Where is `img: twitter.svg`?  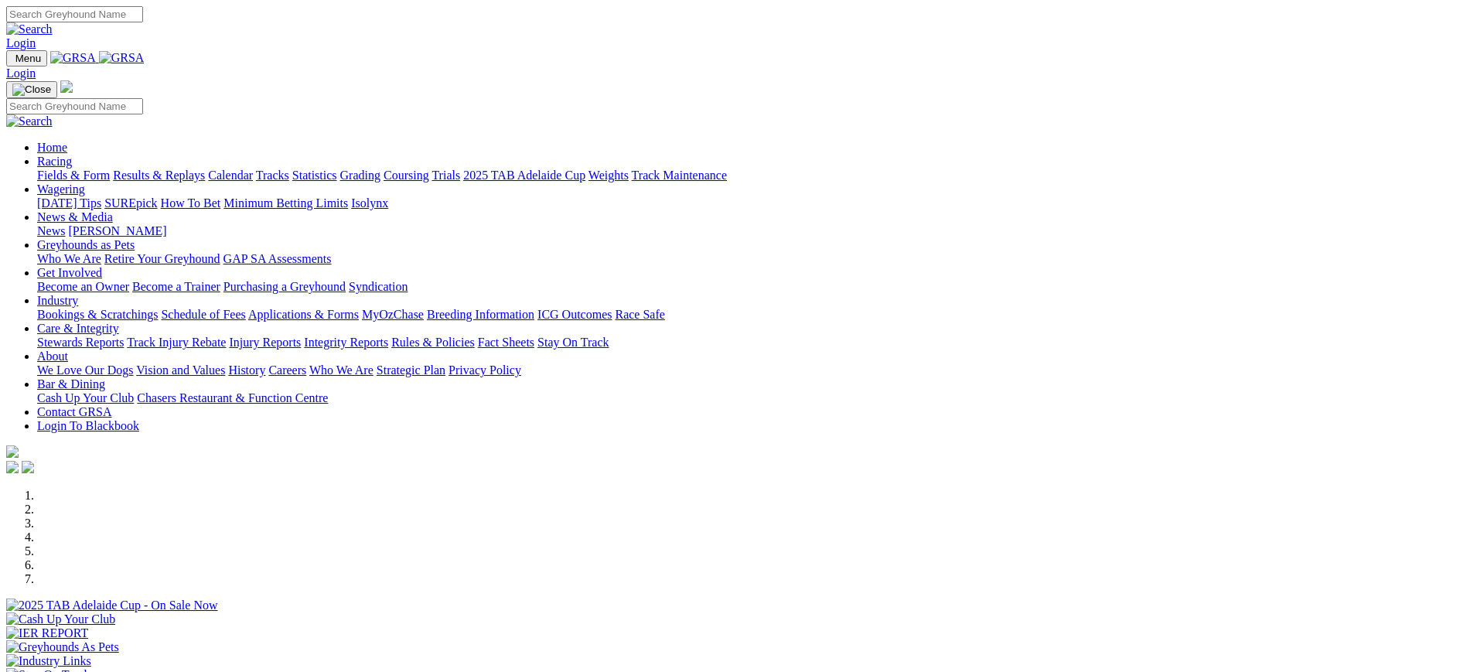
img: twitter.svg is located at coordinates (28, 467).